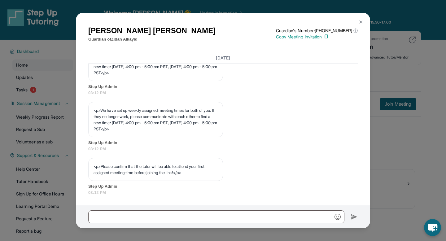  I want to click on img: Close Icon, so click(361, 22).